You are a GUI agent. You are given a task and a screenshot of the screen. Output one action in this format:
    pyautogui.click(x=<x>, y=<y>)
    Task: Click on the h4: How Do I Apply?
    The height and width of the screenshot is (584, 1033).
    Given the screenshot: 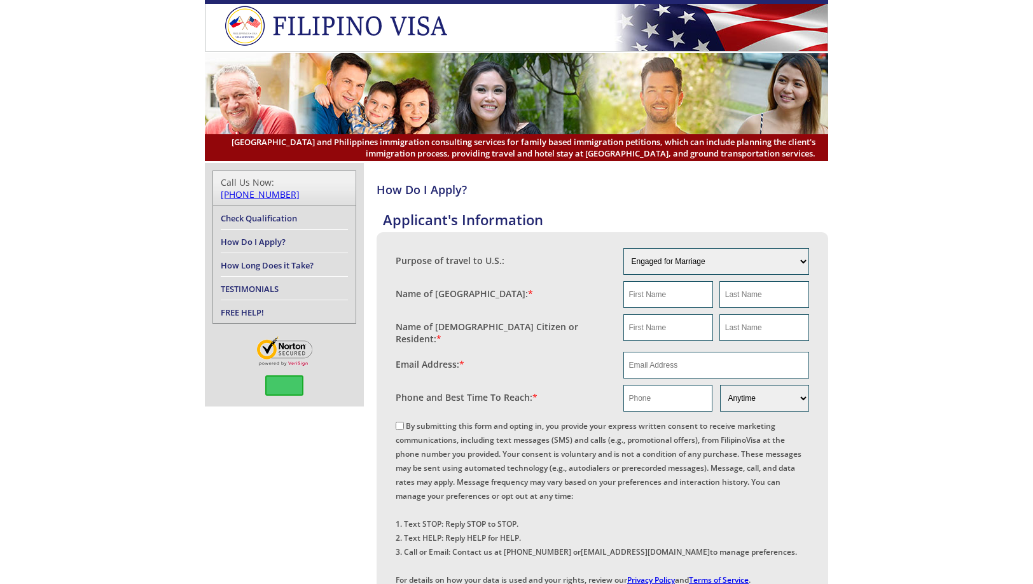 What is the action you would take?
    pyautogui.click(x=603, y=190)
    